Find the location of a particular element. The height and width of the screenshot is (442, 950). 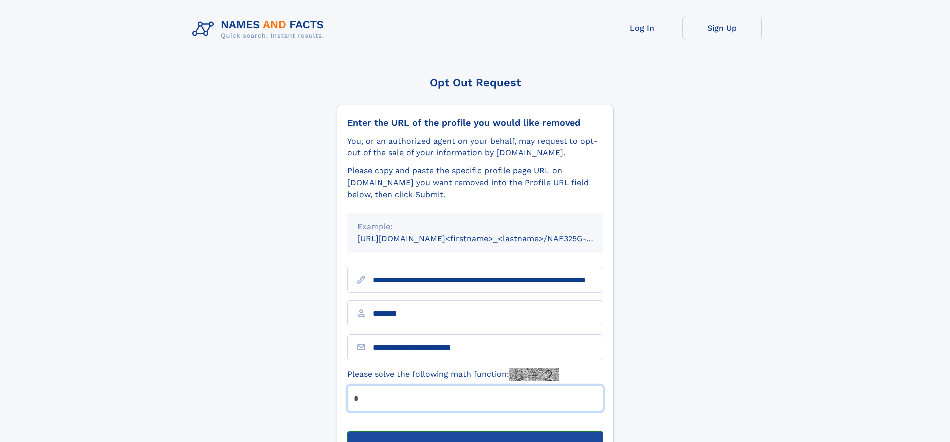

img: Logo Names and Facts is located at coordinates (260, 29).